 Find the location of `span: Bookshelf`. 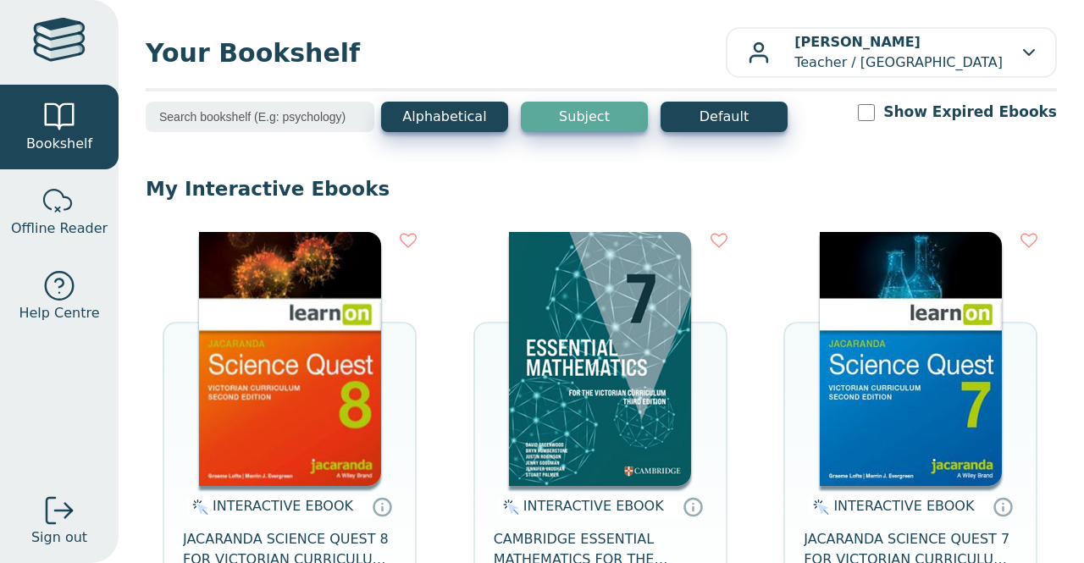

span: Bookshelf is located at coordinates (59, 144).